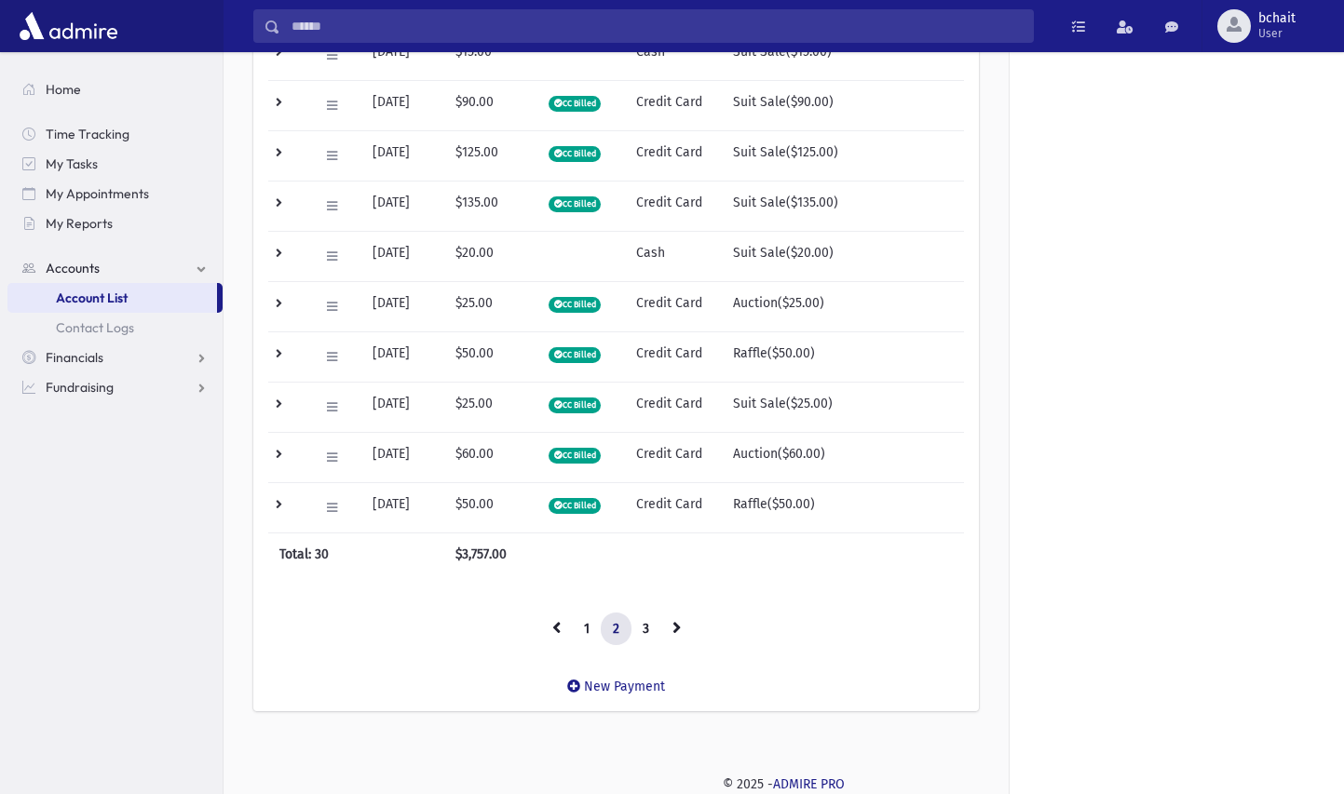 This screenshot has height=794, width=1344. Describe the element at coordinates (785, 457) in the screenshot. I see `td: Auction($60.00)` at that location.